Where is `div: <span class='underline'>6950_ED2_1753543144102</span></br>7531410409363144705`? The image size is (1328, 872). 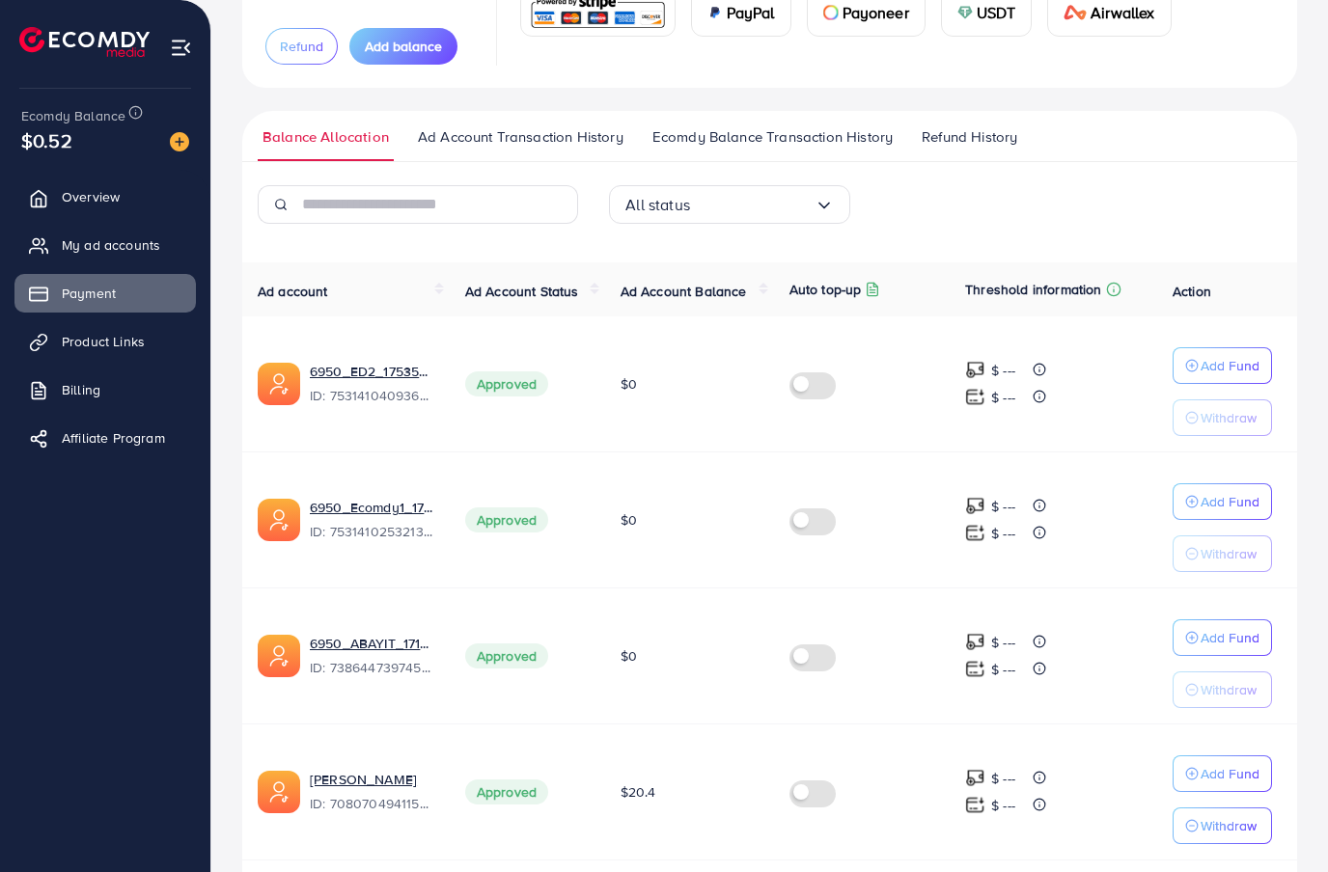 div: <span class='underline'>6950_ED2_1753543144102</span></br>7531410409363144705 is located at coordinates (371, 384).